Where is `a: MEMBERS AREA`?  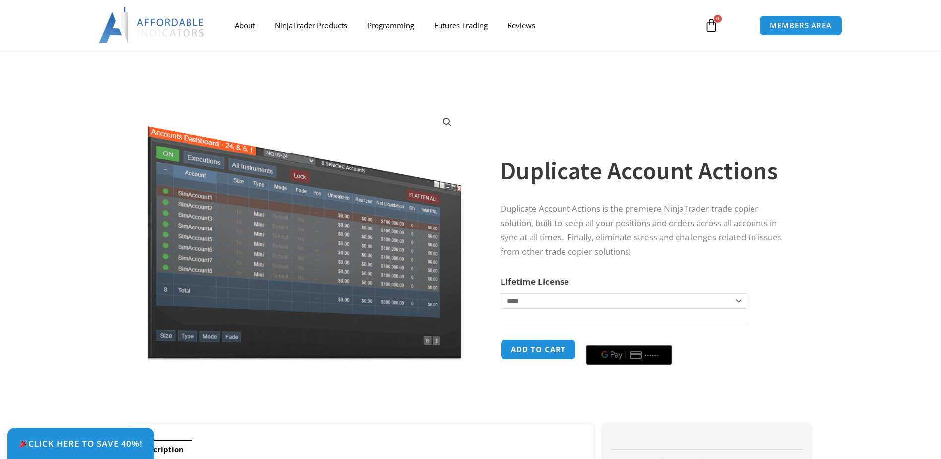 a: MEMBERS AREA is located at coordinates (801, 25).